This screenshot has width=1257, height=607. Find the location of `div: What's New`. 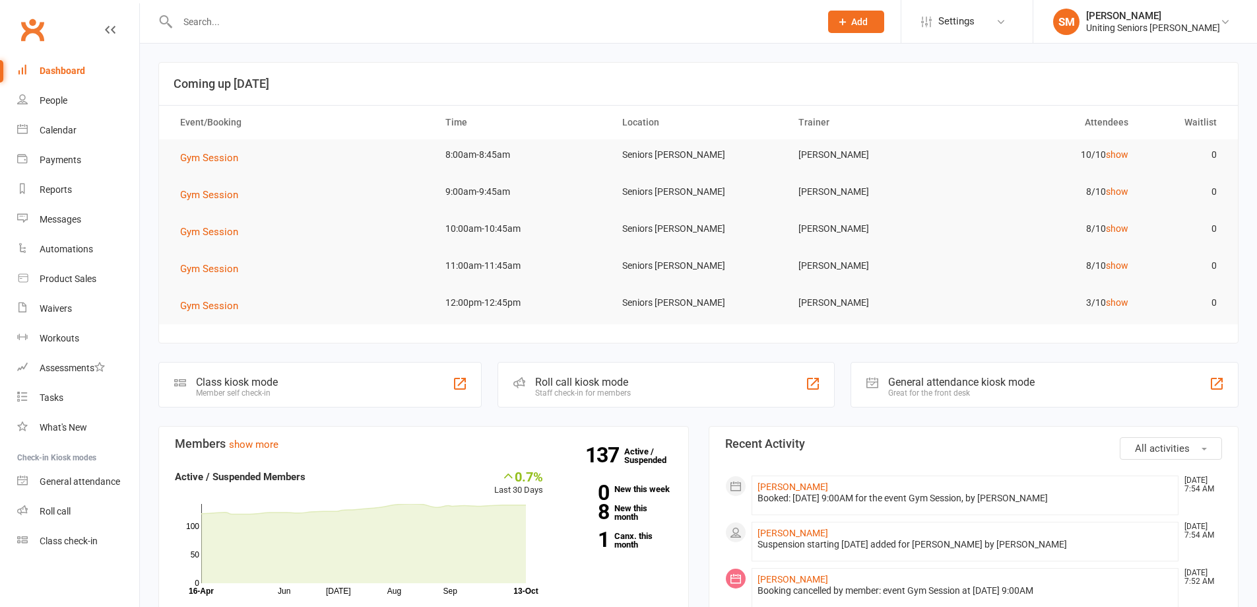

div: What's New is located at coordinates (63, 427).